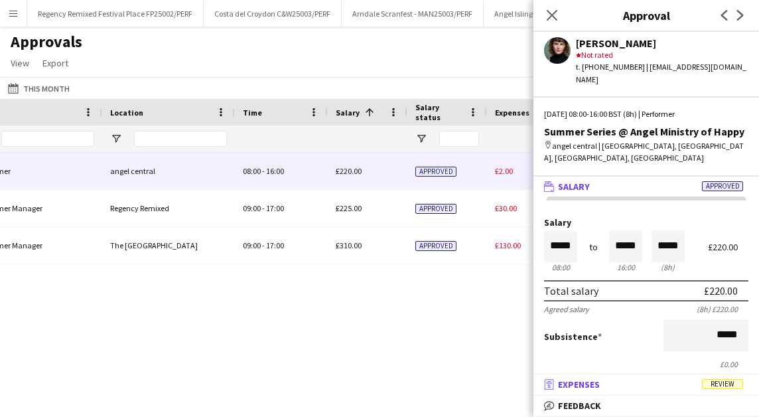  Describe the element at coordinates (646, 405) in the screenshot. I see `mat-expansion-panel-header: Feedback` at that location.